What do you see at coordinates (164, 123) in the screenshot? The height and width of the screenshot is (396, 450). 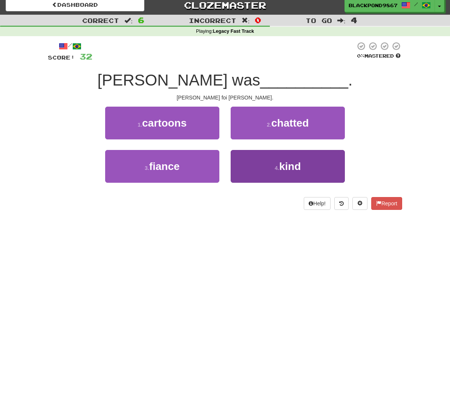 I see `span: cartoons` at bounding box center [164, 123].